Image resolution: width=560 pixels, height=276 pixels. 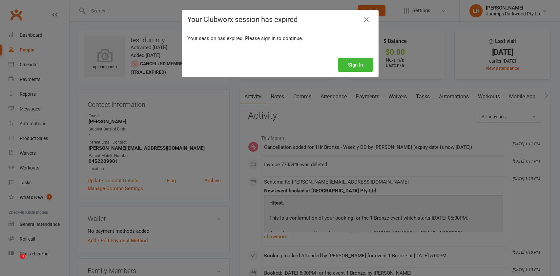 What do you see at coordinates (245, 38) in the screenshot?
I see `span: Your session has expired. Please sign in to continue.` at bounding box center [245, 38].